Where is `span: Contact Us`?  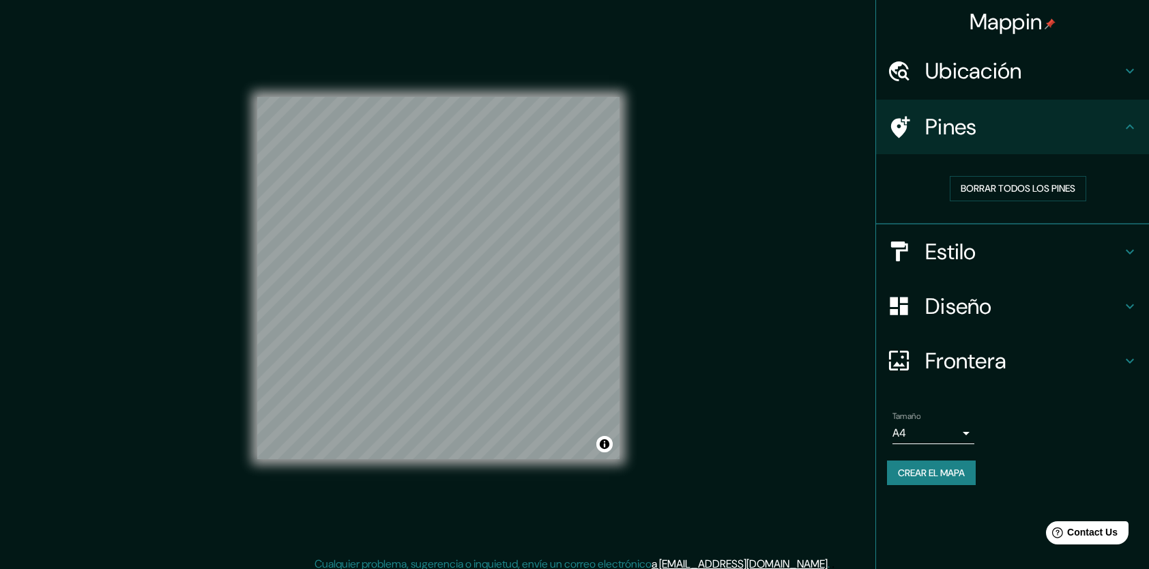 span: Contact Us is located at coordinates (65, 16).